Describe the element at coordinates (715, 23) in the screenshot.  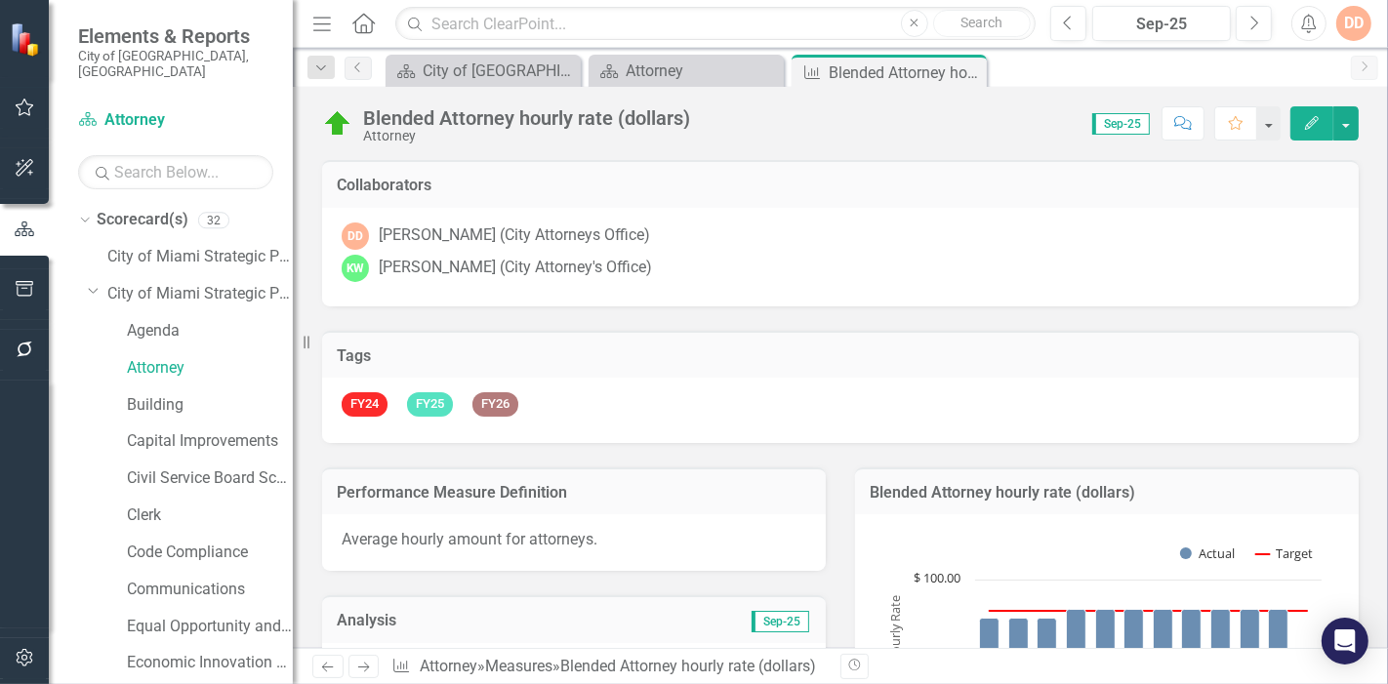
I see `input: Search ClearPoint...` at that location.